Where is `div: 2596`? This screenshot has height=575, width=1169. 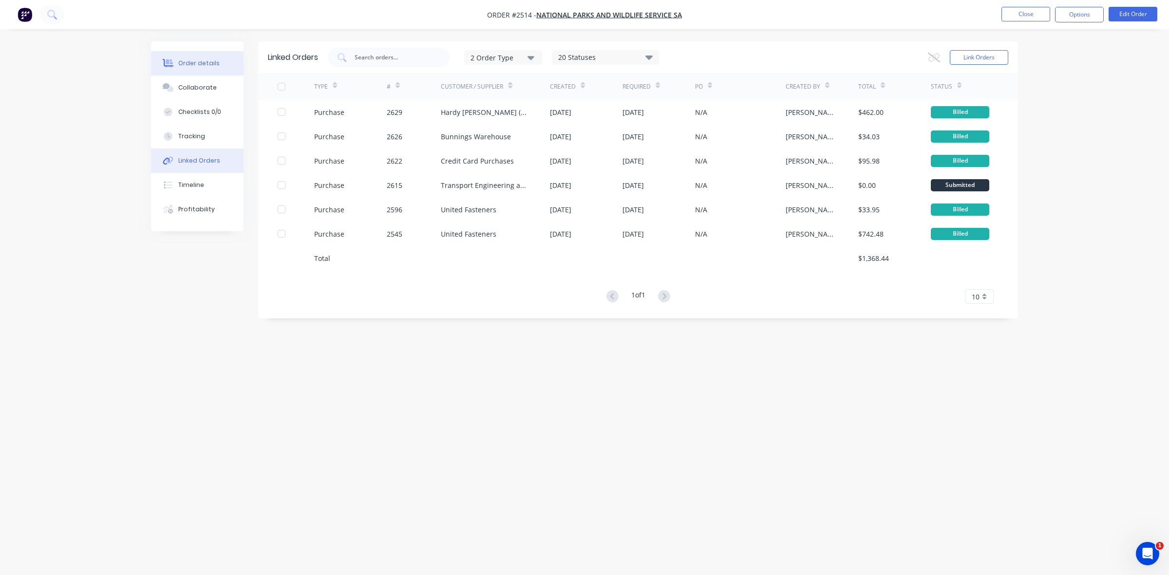 div: 2596 is located at coordinates (395, 209).